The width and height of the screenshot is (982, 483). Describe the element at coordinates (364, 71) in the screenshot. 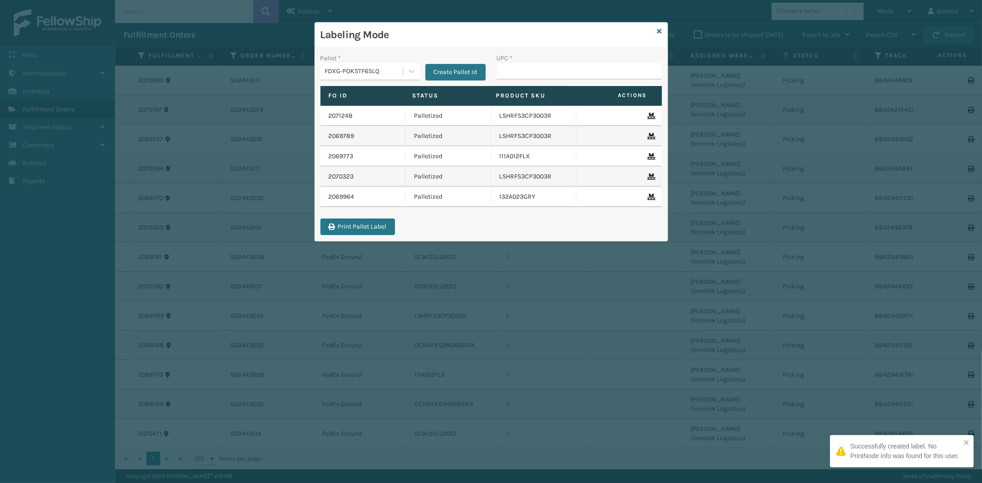

I see `div: FDXG-POKSTF6SLQ` at that location.